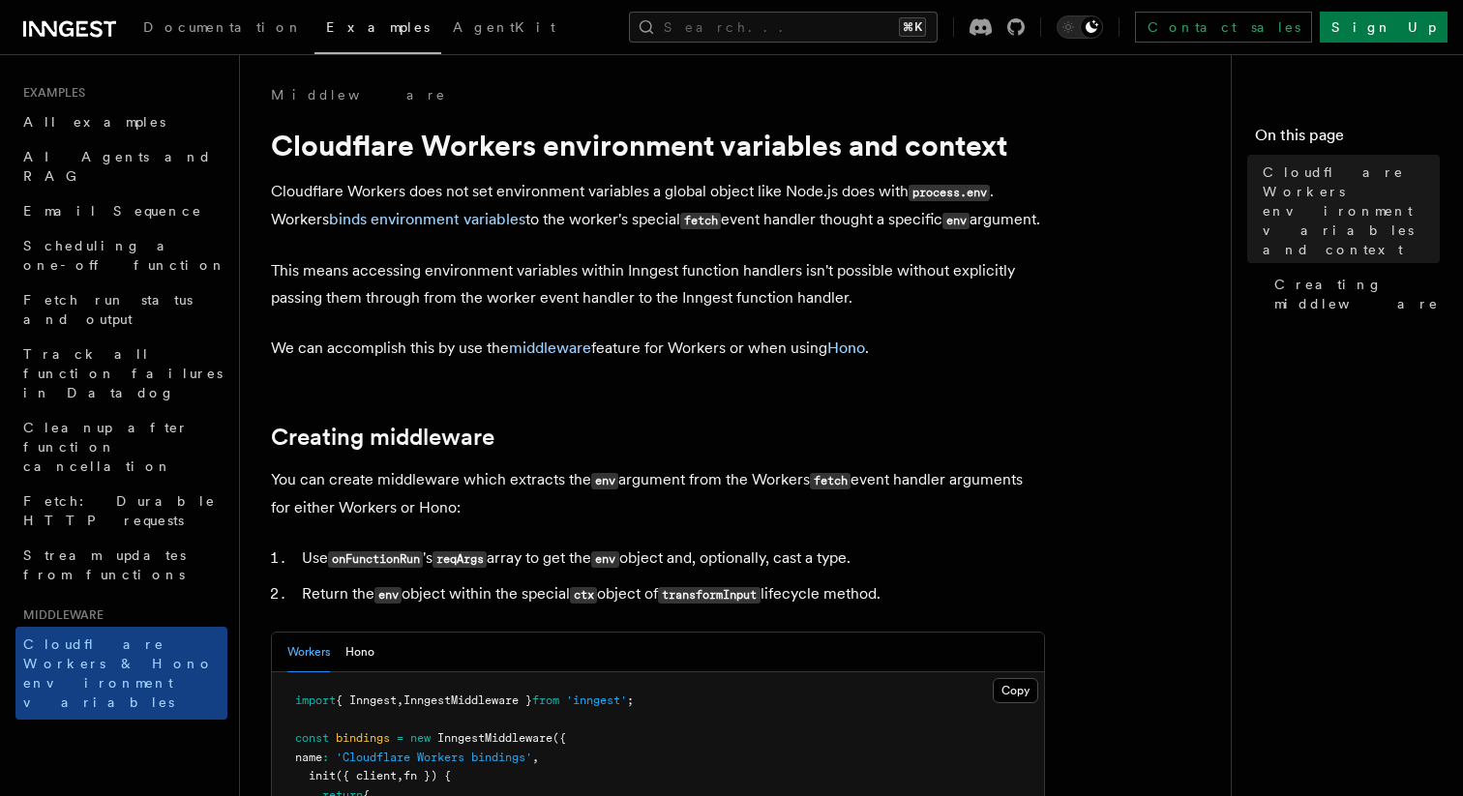 Image resolution: width=1463 pixels, height=796 pixels. I want to click on button: Workers, so click(309, 652).